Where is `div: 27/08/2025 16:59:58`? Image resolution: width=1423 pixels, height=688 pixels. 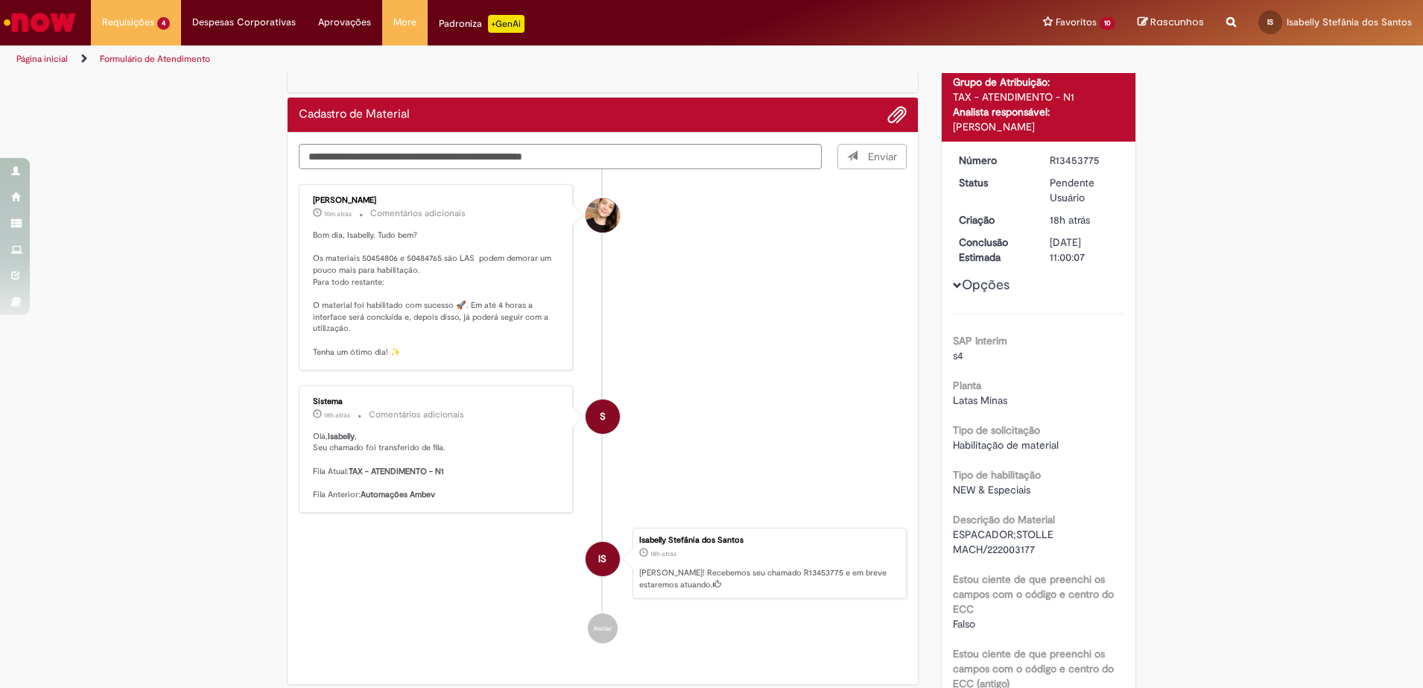 div: 27/08/2025 16:59:58 is located at coordinates (1084, 220).